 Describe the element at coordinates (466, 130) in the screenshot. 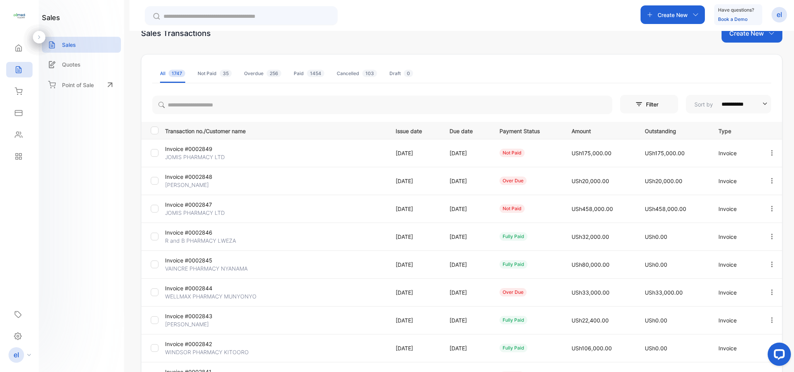

I see `p: Due date` at that location.